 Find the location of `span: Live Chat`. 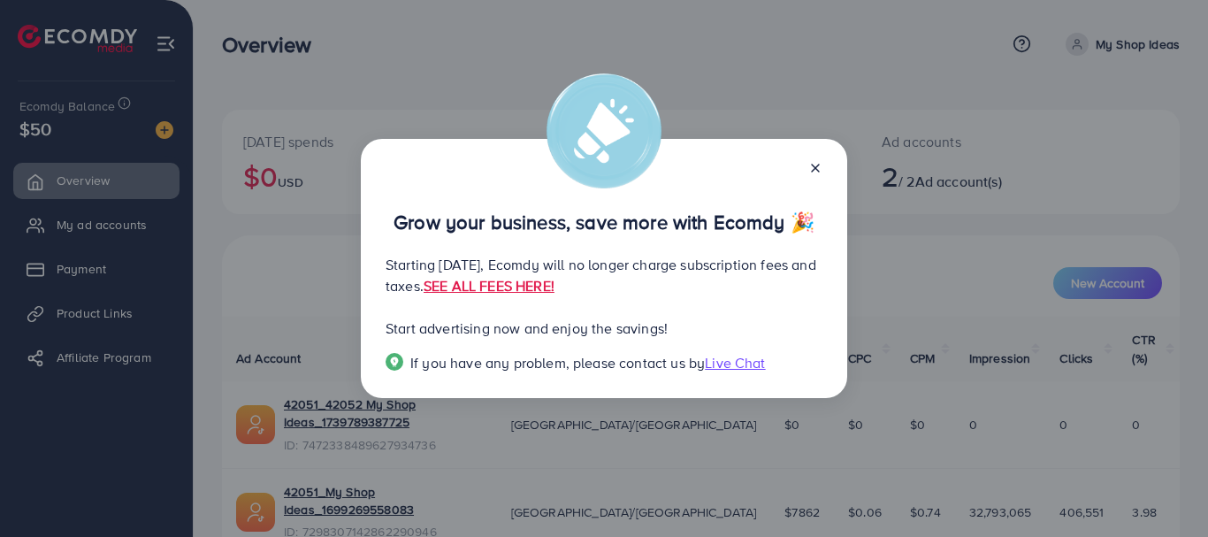

span: Live Chat is located at coordinates (735, 363).